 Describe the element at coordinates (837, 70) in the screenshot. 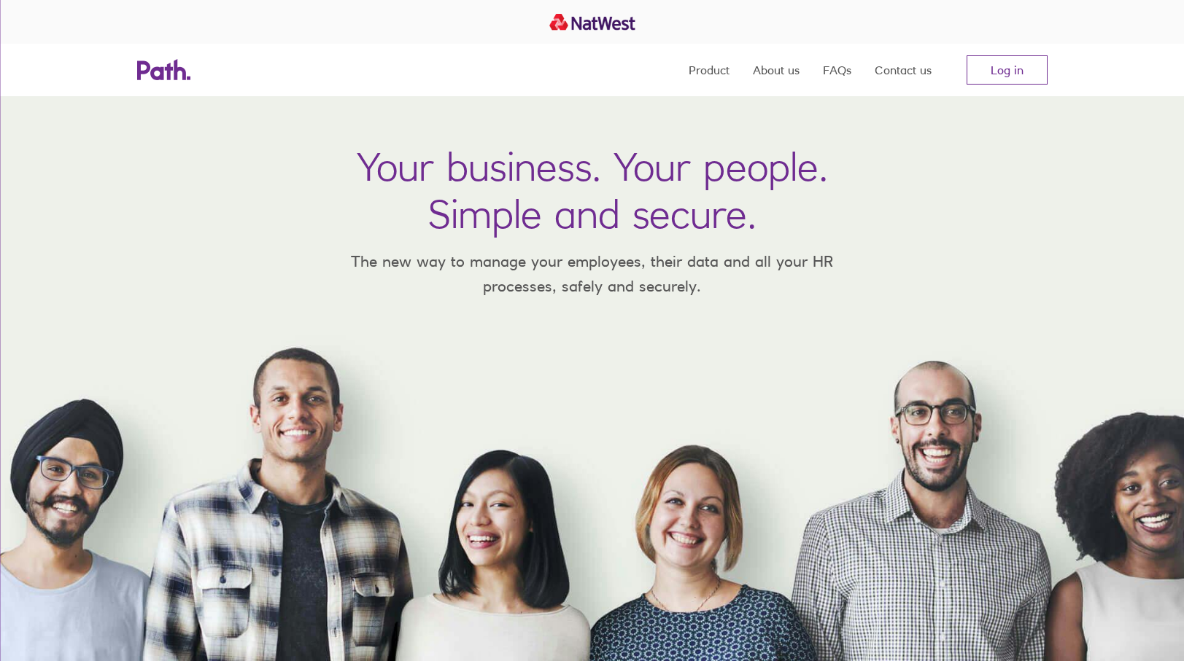

I see `a: FAQs` at that location.